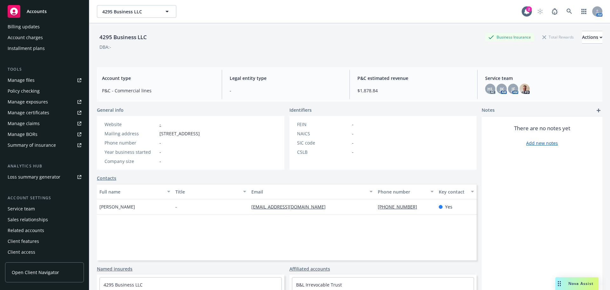 This screenshot has width=610, height=290. Describe the element at coordinates (490, 89) in the screenshot. I see `span: HL` at that location.